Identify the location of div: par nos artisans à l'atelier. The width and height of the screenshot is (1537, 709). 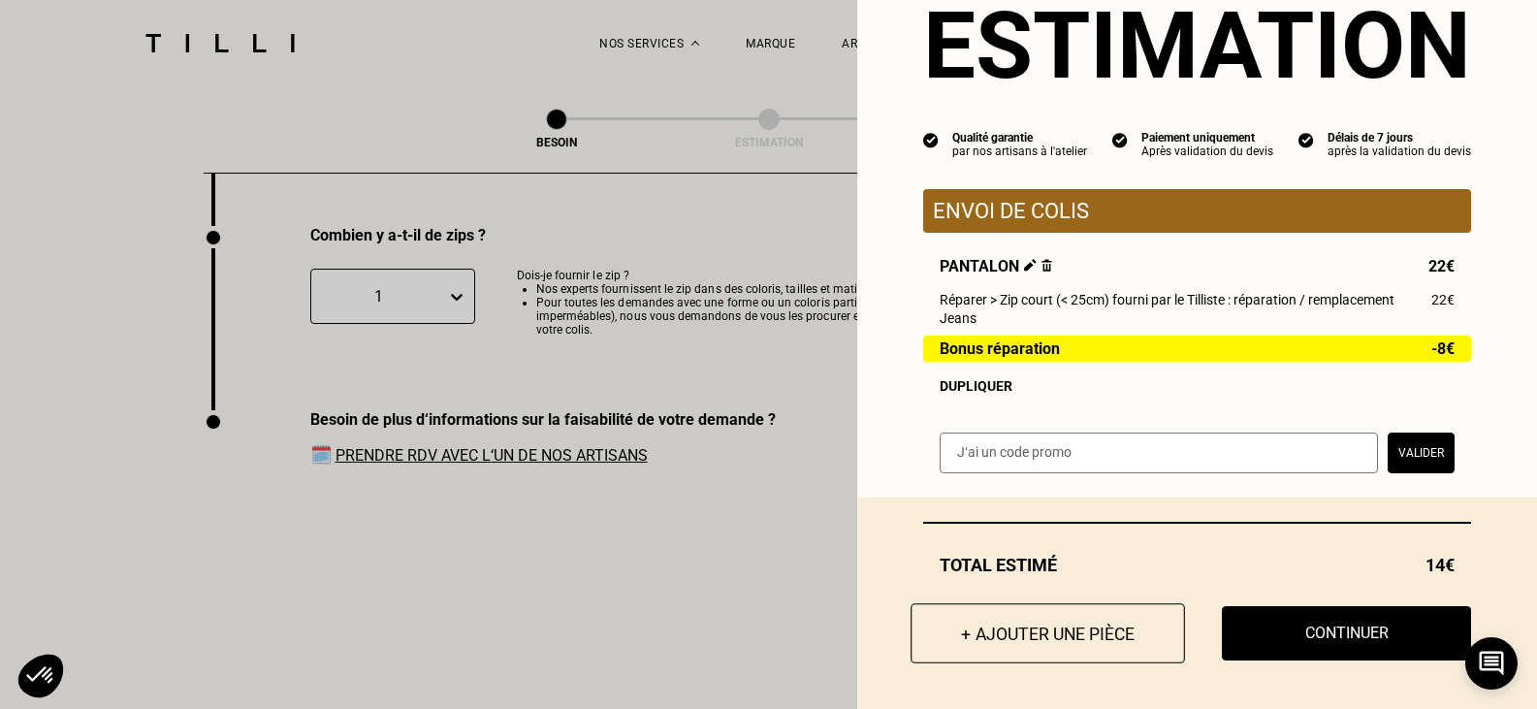
(1019, 151).